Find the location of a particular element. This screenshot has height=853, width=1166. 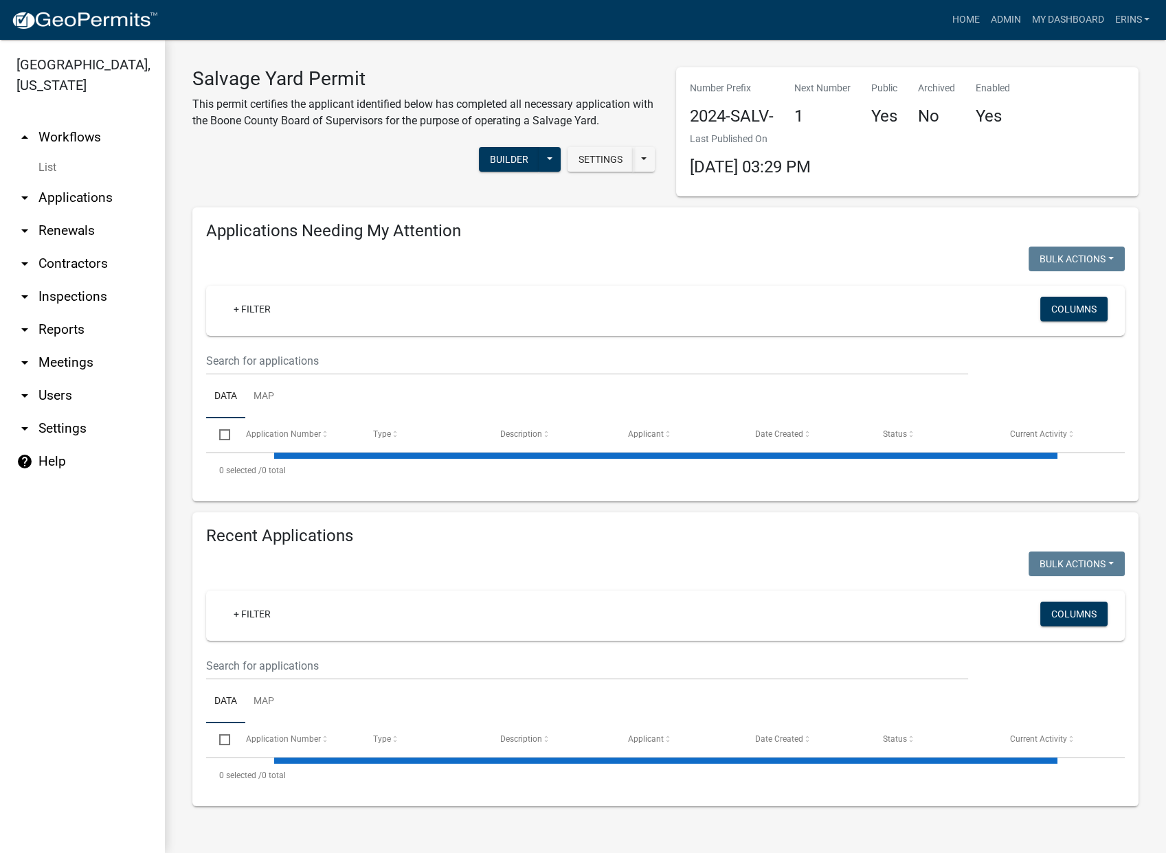

h4: 2024-SALV- is located at coordinates (732, 116).